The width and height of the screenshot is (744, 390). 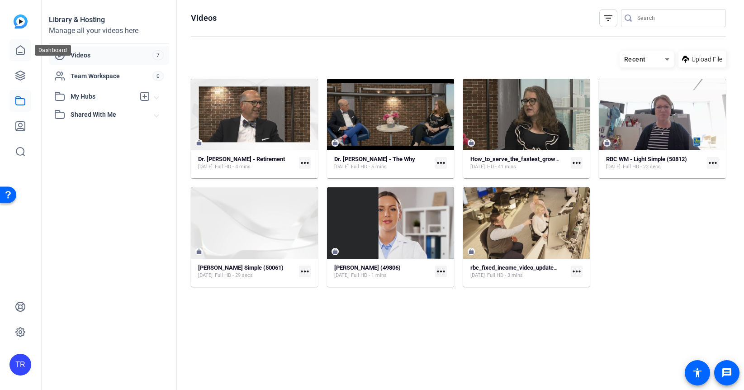 What do you see at coordinates (103, 96) in the screenshot?
I see `span: My Hubs` at bounding box center [103, 96].